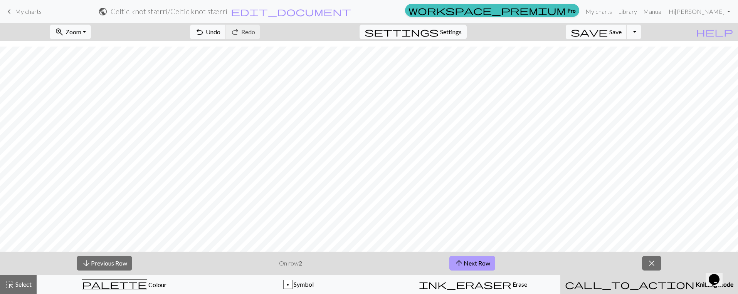 The width and height of the screenshot is (738, 294). I want to click on span: palette, so click(114, 285).